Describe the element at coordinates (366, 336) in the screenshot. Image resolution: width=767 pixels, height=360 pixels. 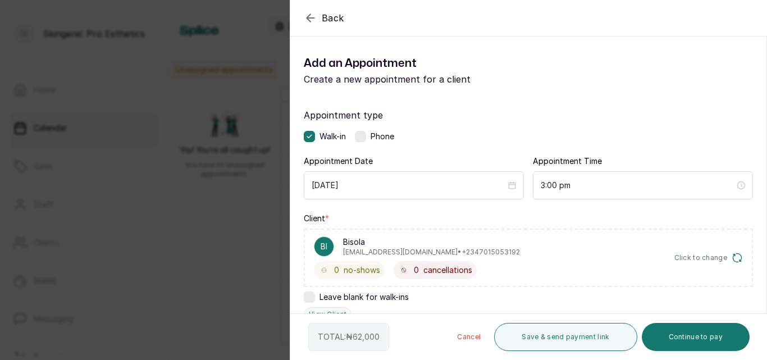
I see `span: 62,000` at that location.